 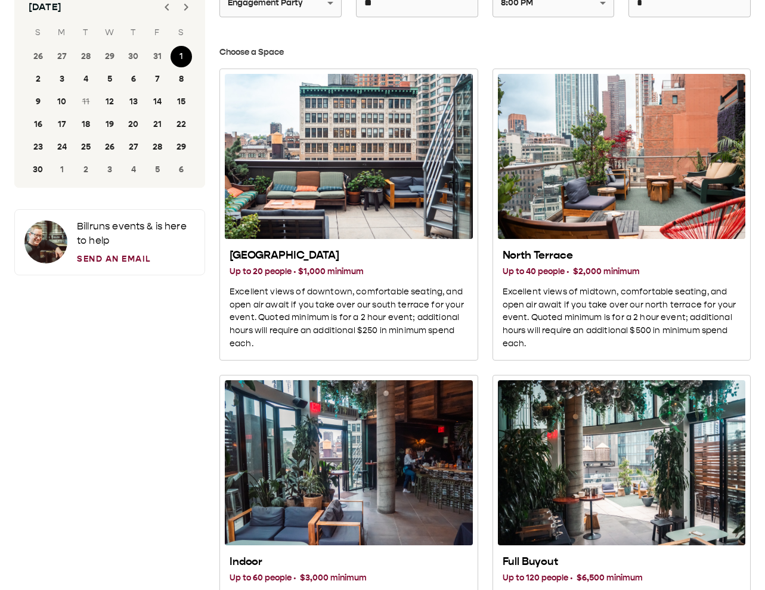 I want to click on button: 22, so click(x=181, y=125).